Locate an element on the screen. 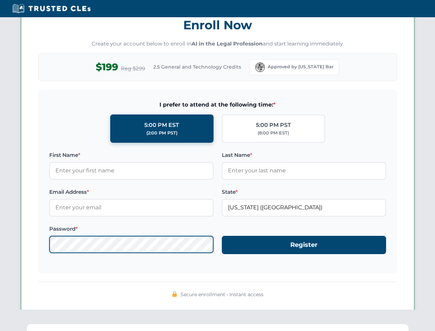  label: Email Address is located at coordinates (131, 192).